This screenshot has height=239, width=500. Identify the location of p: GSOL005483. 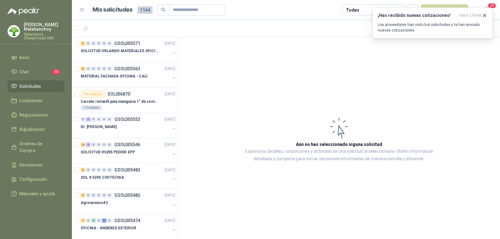
(127, 170).